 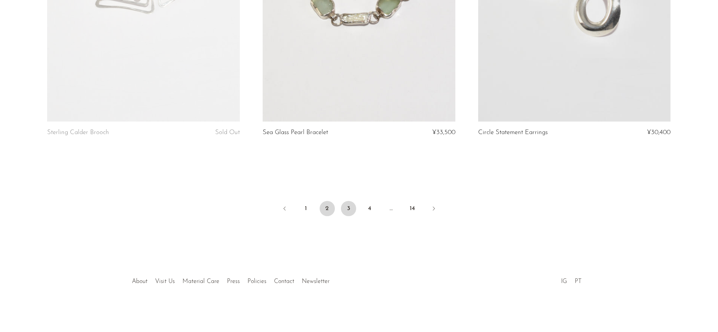 What do you see at coordinates (233, 281) in the screenshot?
I see `a: Press` at bounding box center [233, 281].